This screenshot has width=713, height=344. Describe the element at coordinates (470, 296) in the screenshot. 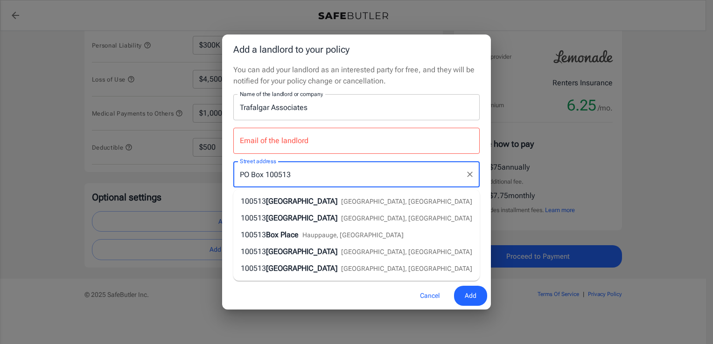

I see `span: Add` at that location.